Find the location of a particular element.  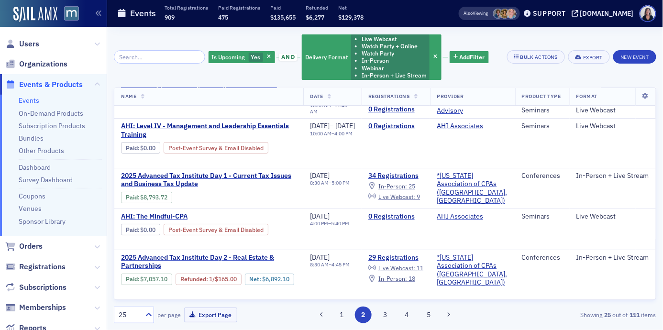

span: Yes is located at coordinates (256, 57).